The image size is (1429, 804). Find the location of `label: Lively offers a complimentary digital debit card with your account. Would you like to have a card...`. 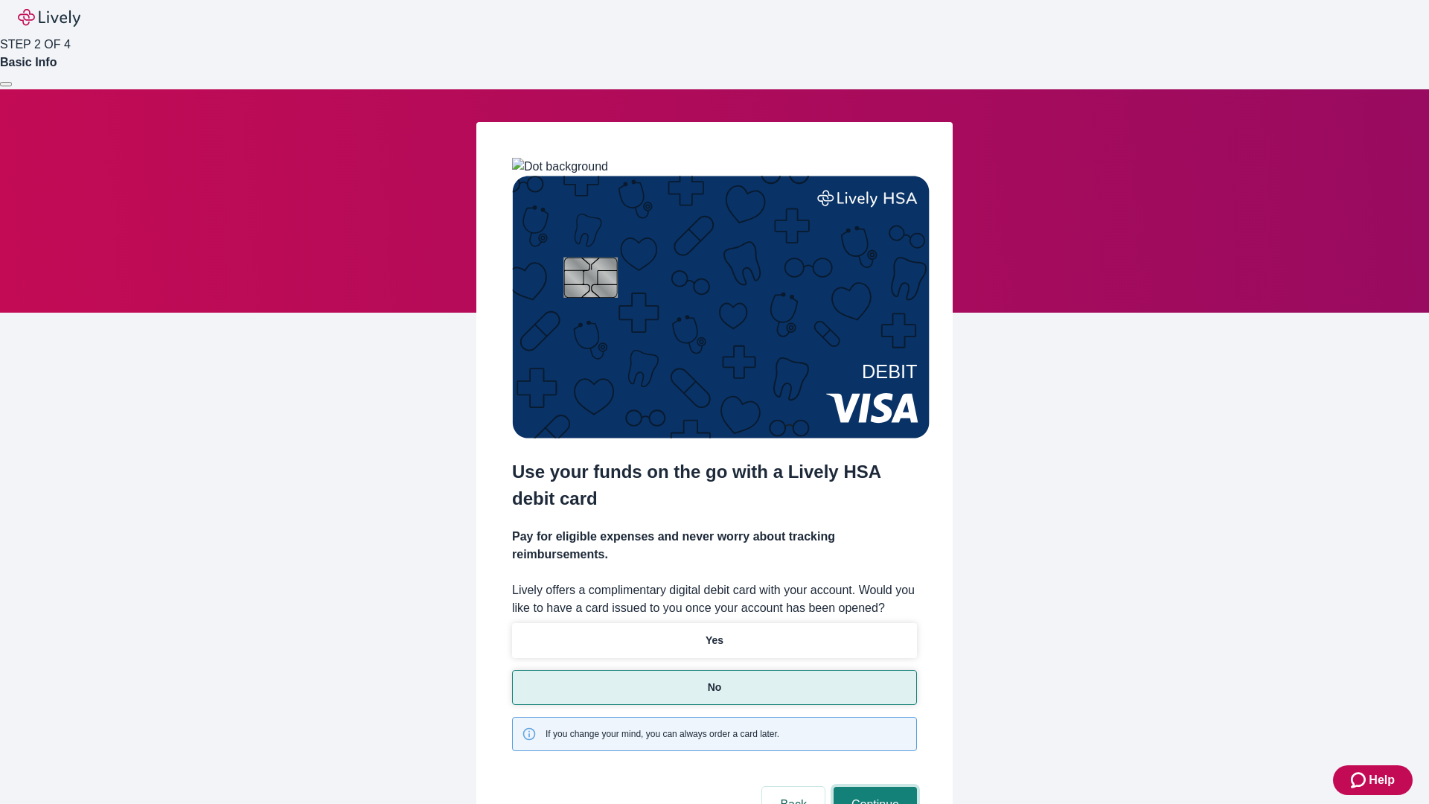

label: Lively offers a complimentary digital debit card with your account. Would you like to have a card... is located at coordinates (714, 599).